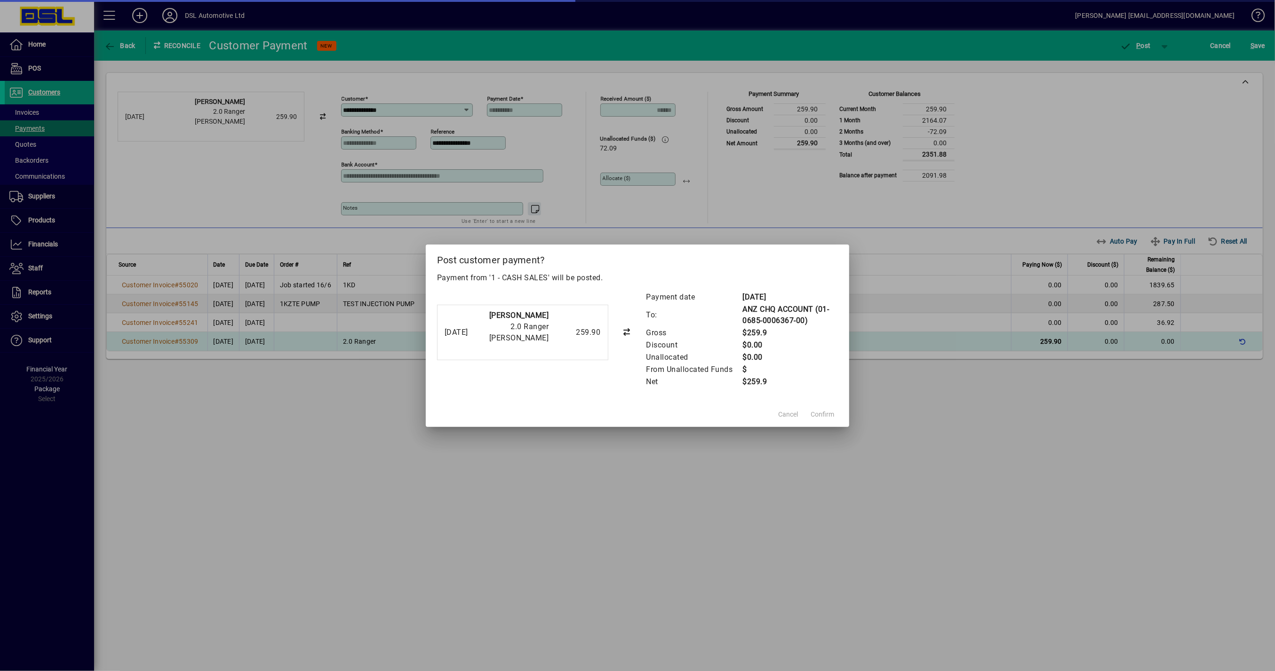 This screenshot has height=671, width=1275. What do you see at coordinates (694, 382) in the screenshot?
I see `td: Net` at bounding box center [694, 382].